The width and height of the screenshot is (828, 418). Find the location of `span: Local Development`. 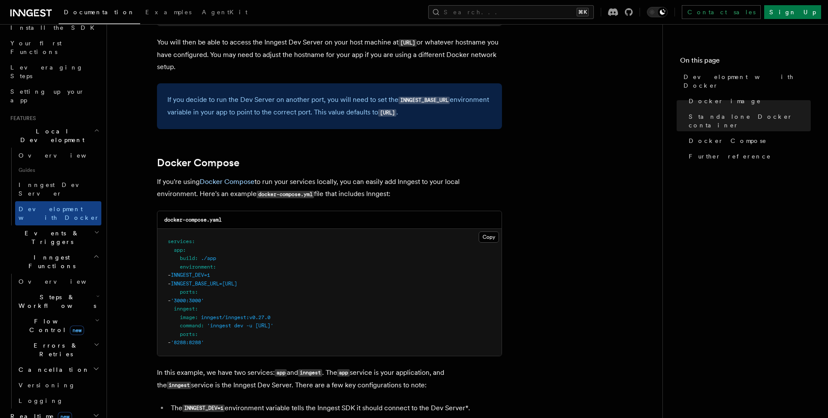

span: Local Development is located at coordinates (50, 135).